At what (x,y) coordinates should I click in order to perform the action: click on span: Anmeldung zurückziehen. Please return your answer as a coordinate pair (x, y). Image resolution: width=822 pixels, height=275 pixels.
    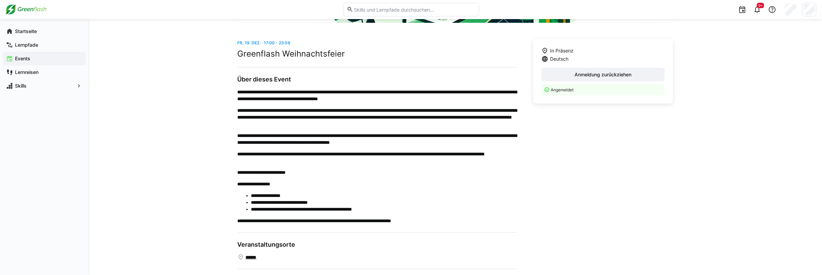
    Looking at the image, I should click on (603, 75).